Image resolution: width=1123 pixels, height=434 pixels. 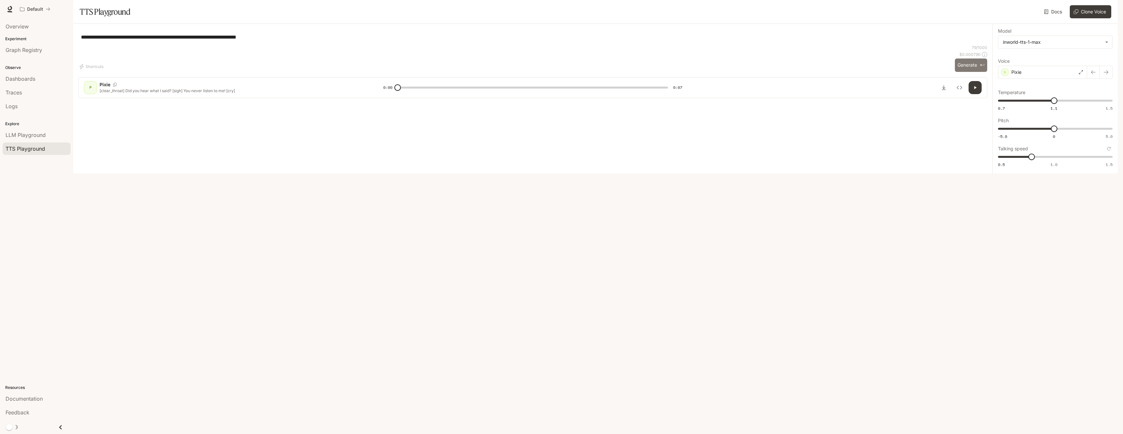 I want to click on button: Reset to default, so click(x=1109, y=149).